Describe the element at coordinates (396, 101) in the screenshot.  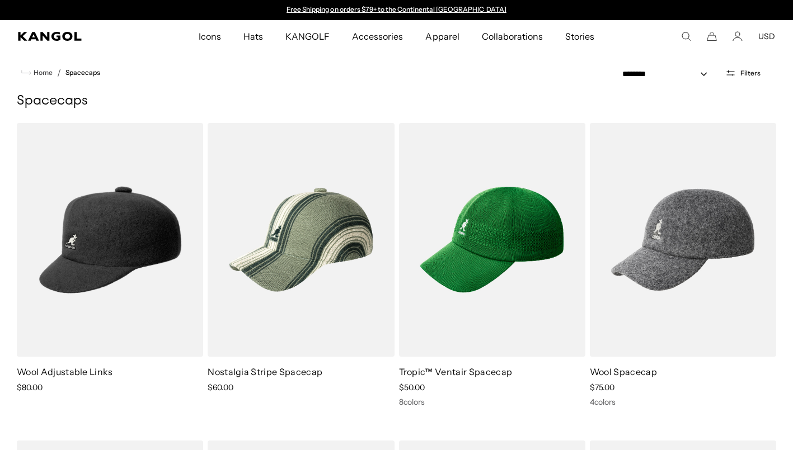
I see `h1: Spacecaps` at that location.